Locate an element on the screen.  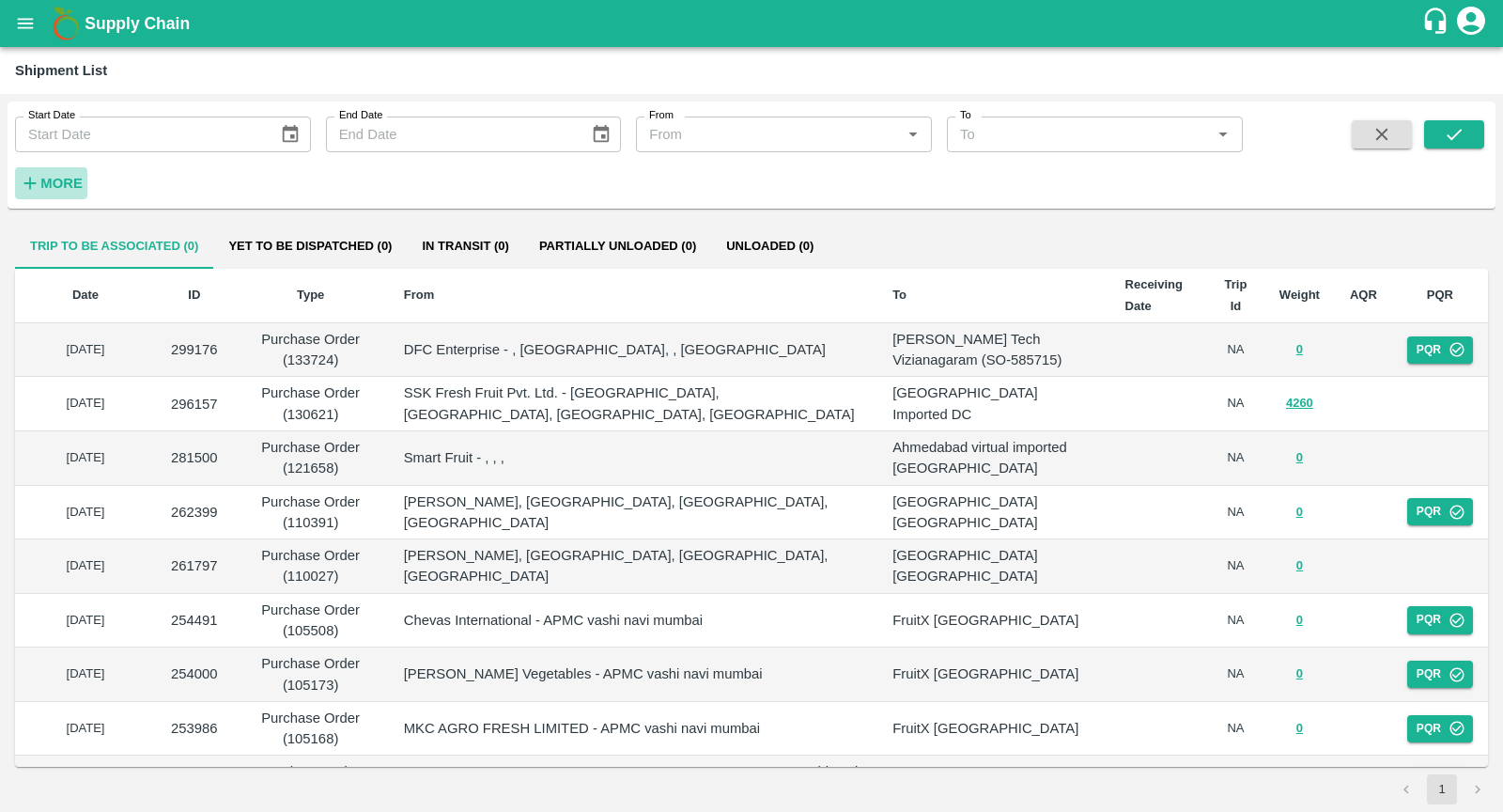
div: customer-support is located at coordinates (1437, 24).